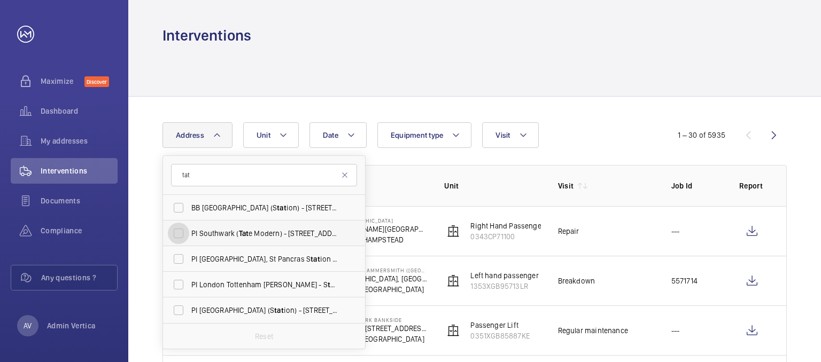 The height and width of the screenshot is (362, 821). I want to click on p: Left hand passenger lift, so click(509, 276).